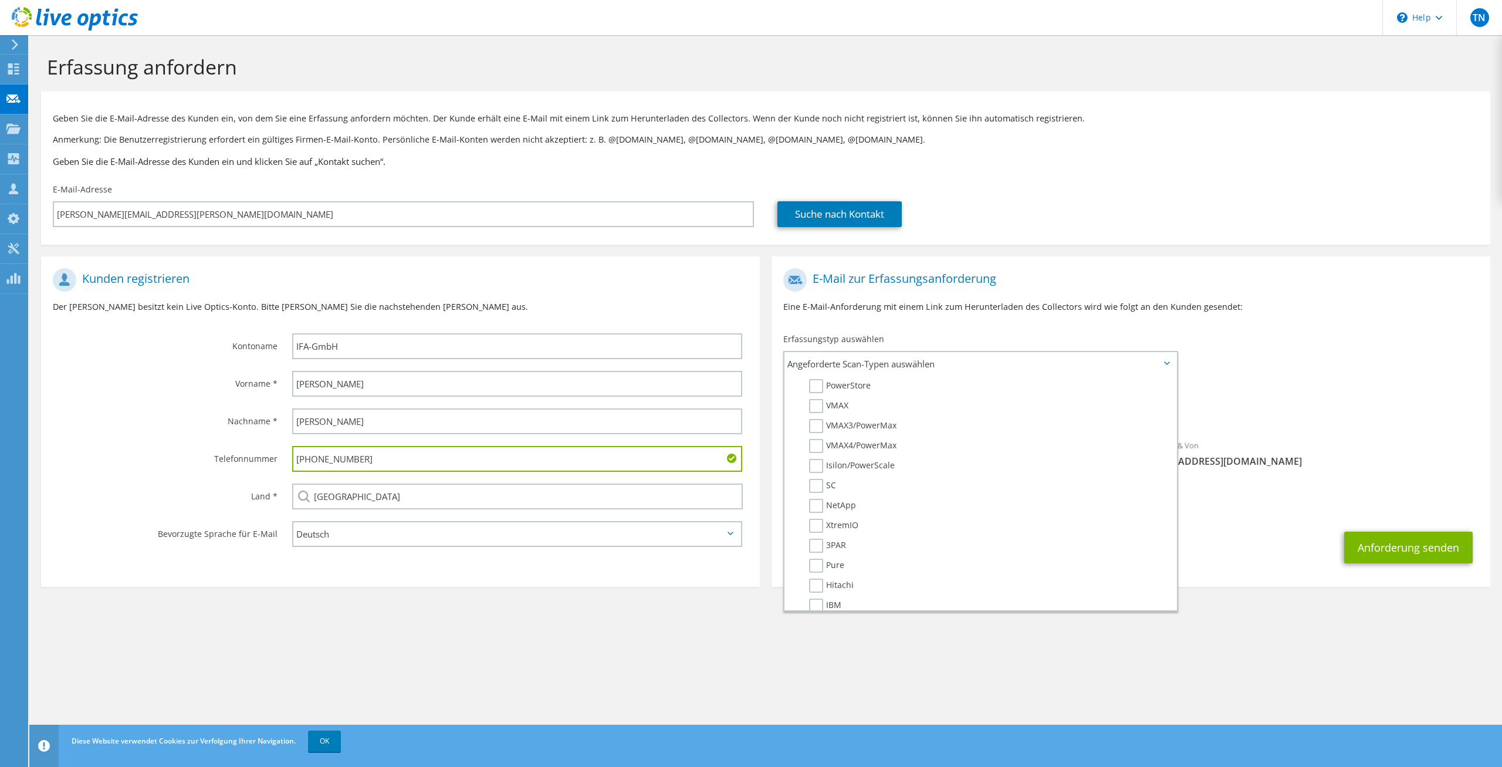 The height and width of the screenshot is (767, 1502). I want to click on label: IBM, so click(825, 606).